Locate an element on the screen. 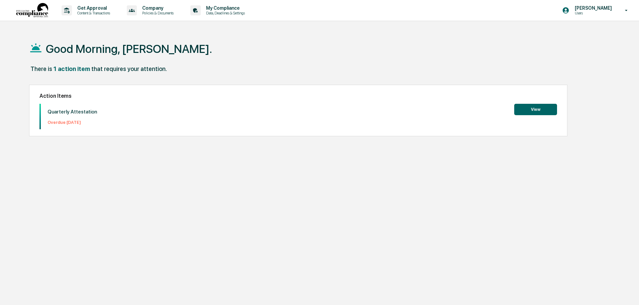 The image size is (639, 305). div: 1 action item is located at coordinates (72, 69).